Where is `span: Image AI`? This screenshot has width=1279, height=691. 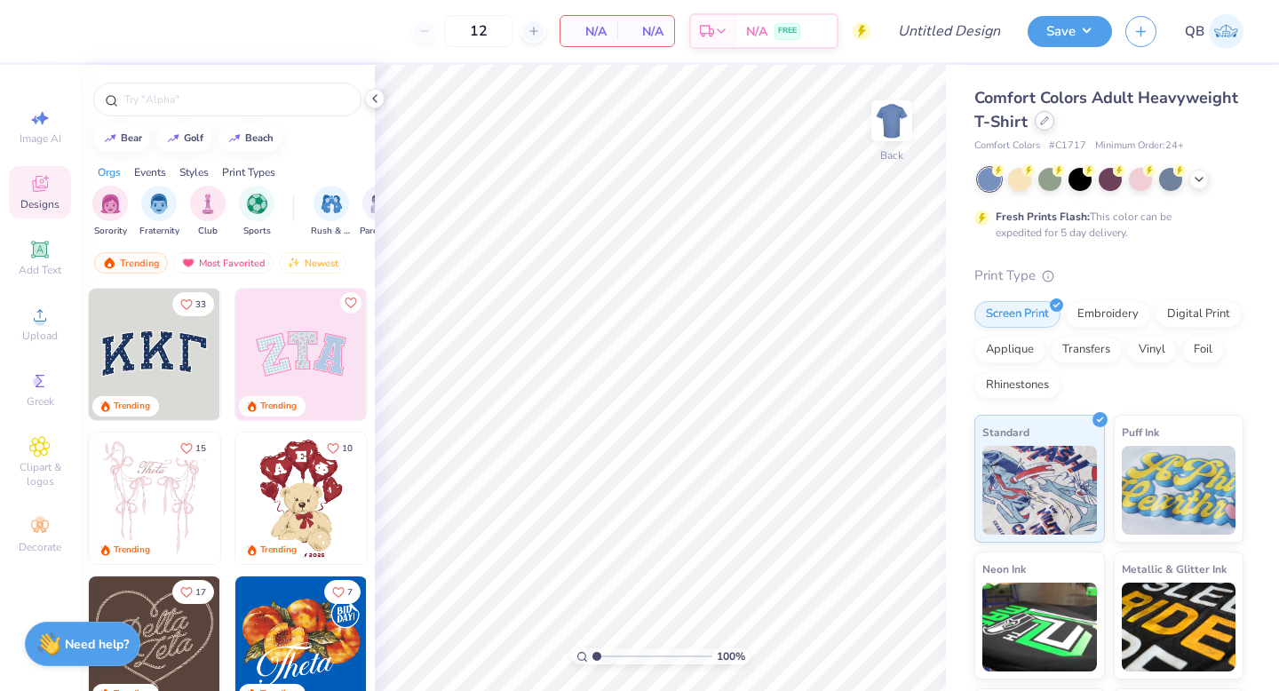
span: Image AI is located at coordinates (40, 139).